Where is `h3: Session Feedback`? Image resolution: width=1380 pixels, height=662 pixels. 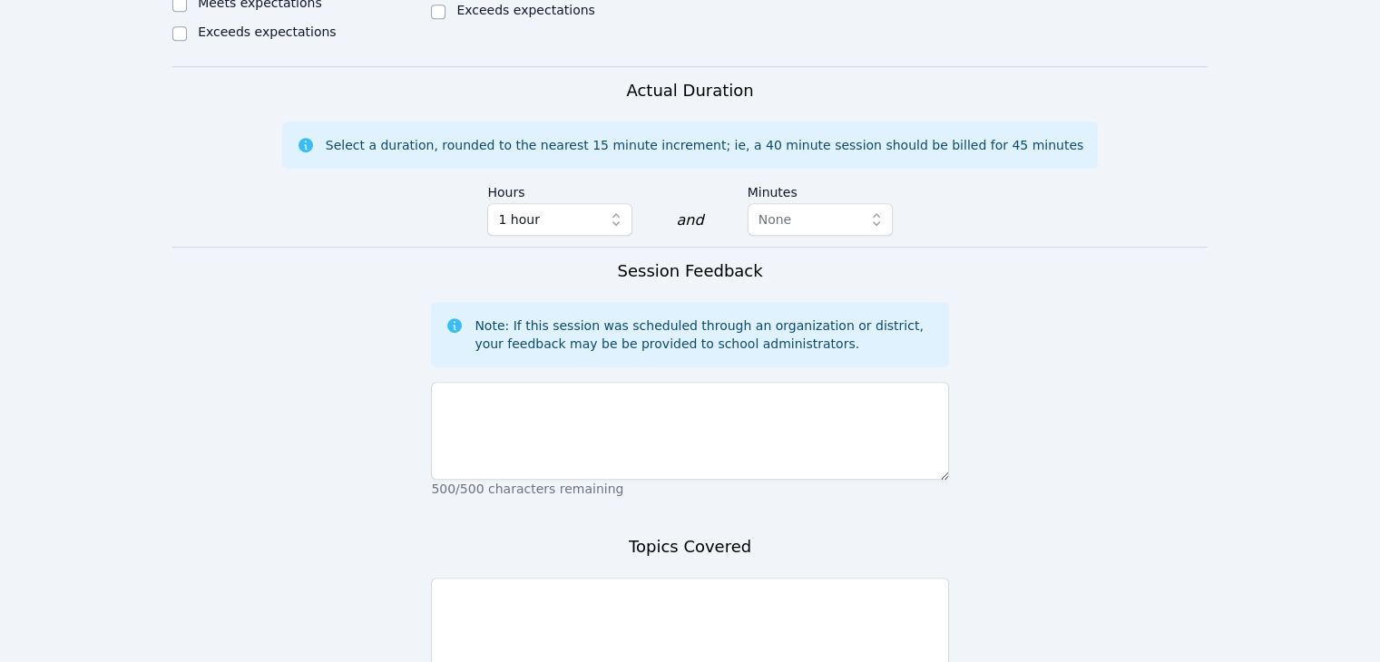 h3: Session Feedback is located at coordinates (690, 271).